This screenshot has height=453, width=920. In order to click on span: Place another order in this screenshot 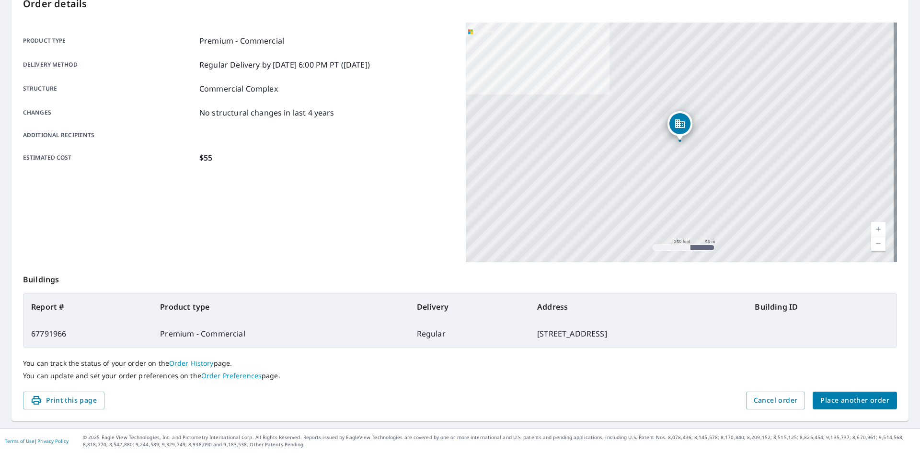, I will do `click(855, 400)`.